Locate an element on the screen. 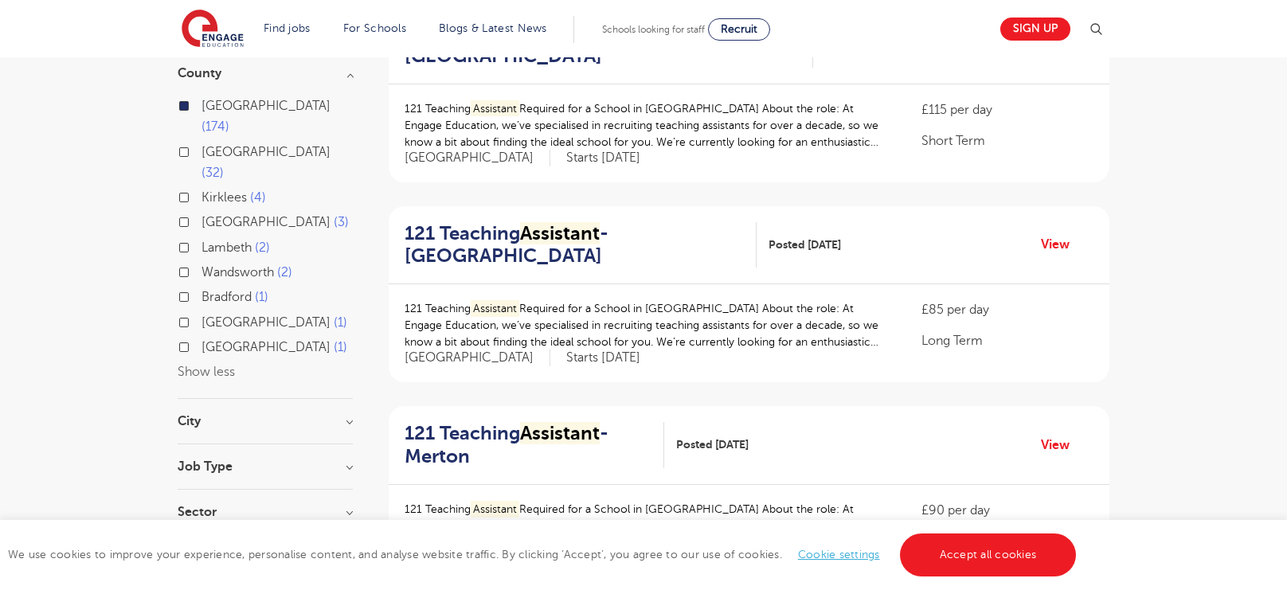  button: Show less is located at coordinates (206, 372).